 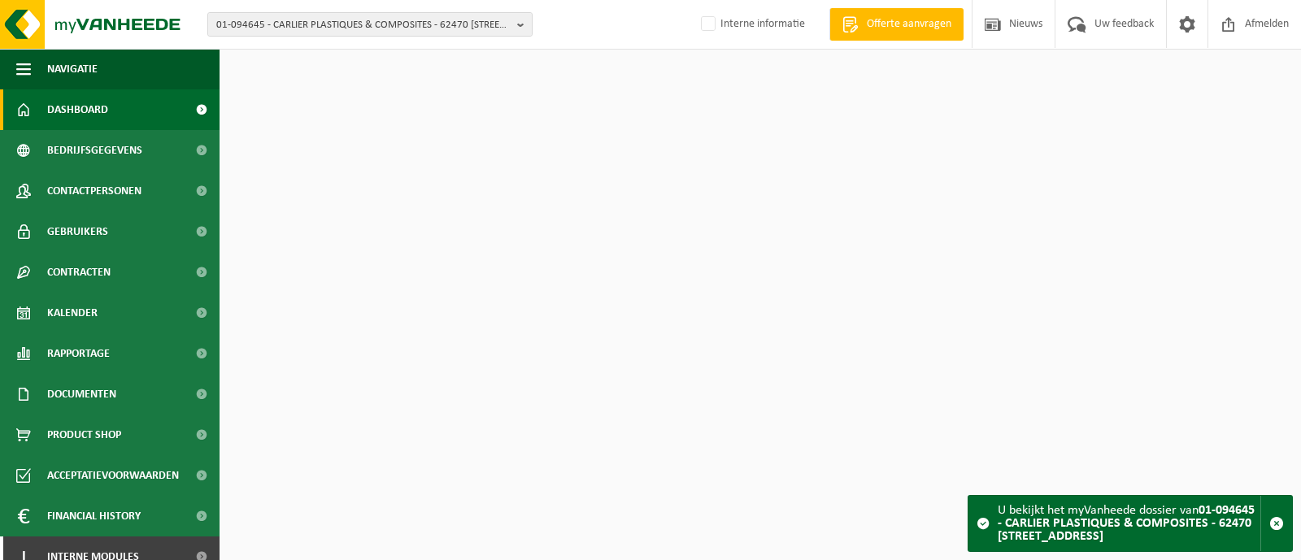 What do you see at coordinates (78, 354) in the screenshot?
I see `span: Rapportage` at bounding box center [78, 354].